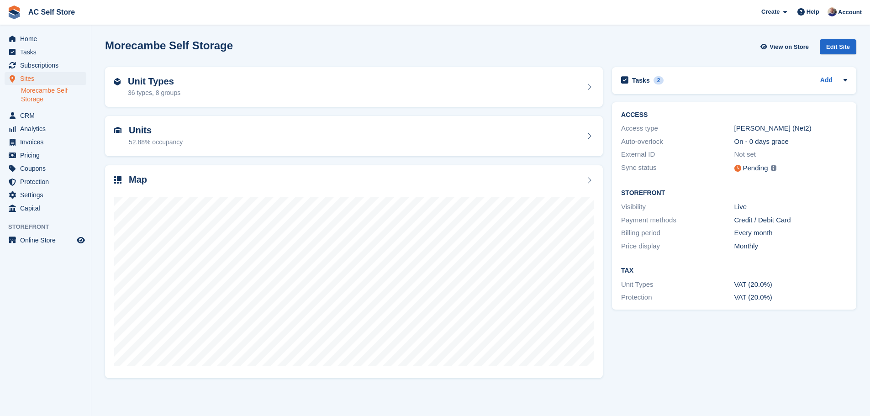 The width and height of the screenshot is (870, 416). Describe the element at coordinates (354, 272) in the screenshot. I see `a: Map` at that location.